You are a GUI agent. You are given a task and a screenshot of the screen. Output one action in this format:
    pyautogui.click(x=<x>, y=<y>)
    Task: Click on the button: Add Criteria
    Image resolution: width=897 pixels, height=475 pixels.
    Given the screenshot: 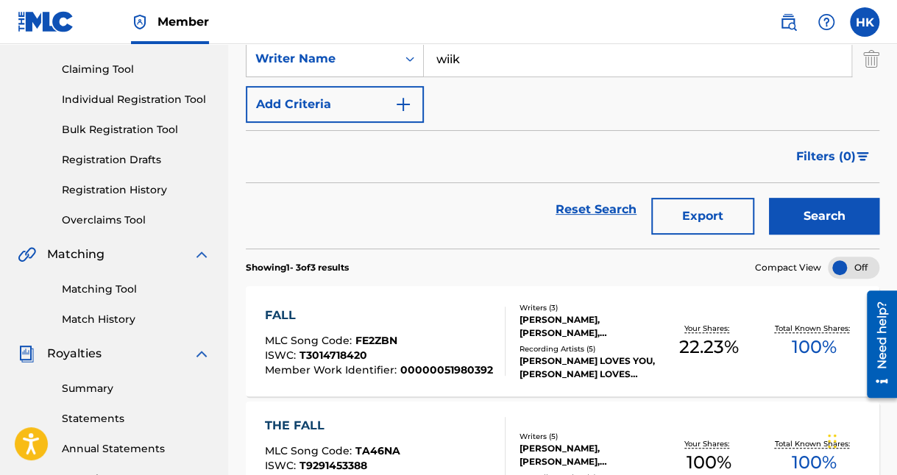 What is the action you would take?
    pyautogui.click(x=335, y=104)
    